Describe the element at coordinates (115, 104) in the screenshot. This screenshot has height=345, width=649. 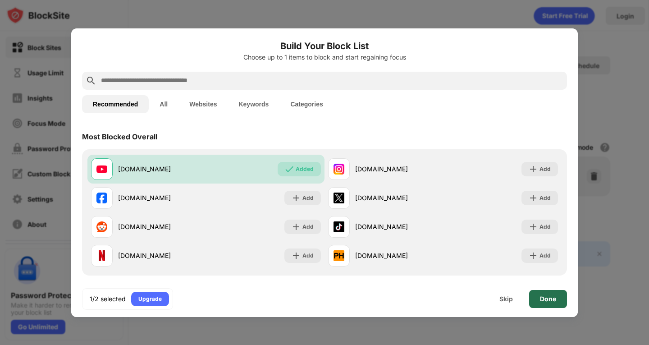
I see `button: Recommended` at that location.